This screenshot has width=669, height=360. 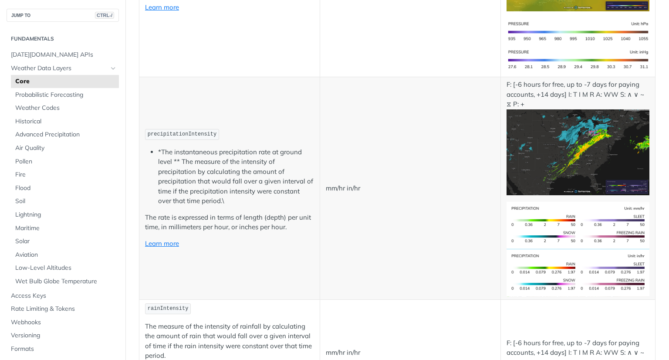 I want to click on a: Advanced Precipitation, so click(x=65, y=135).